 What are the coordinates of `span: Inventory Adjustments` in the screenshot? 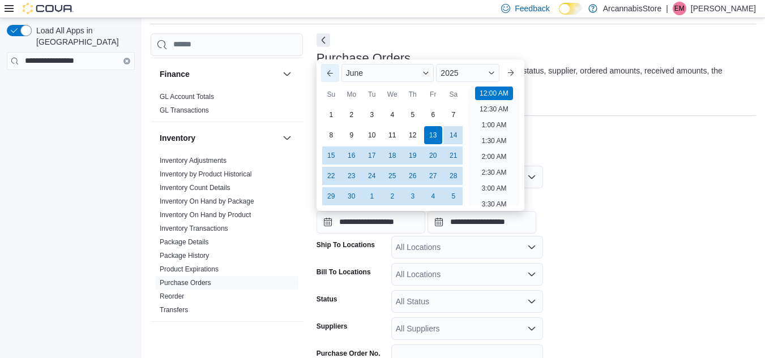 It's located at (193, 161).